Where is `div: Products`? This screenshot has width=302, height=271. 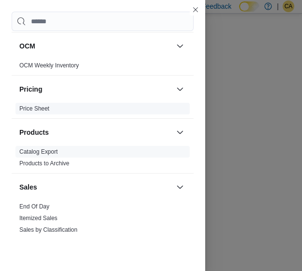
div: Products is located at coordinates (103, 159).